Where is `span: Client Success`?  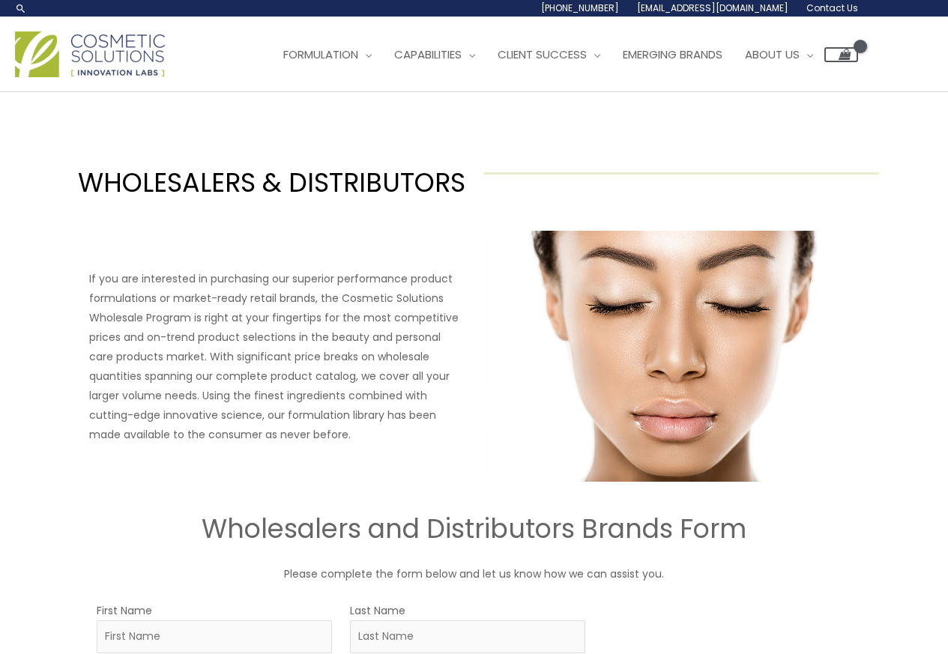
span: Client Success is located at coordinates (542, 54).